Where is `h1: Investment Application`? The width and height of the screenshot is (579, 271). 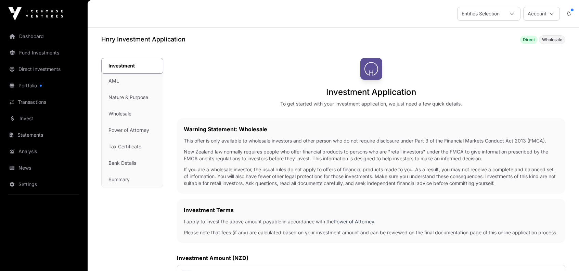
h1: Investment Application is located at coordinates (371, 92).